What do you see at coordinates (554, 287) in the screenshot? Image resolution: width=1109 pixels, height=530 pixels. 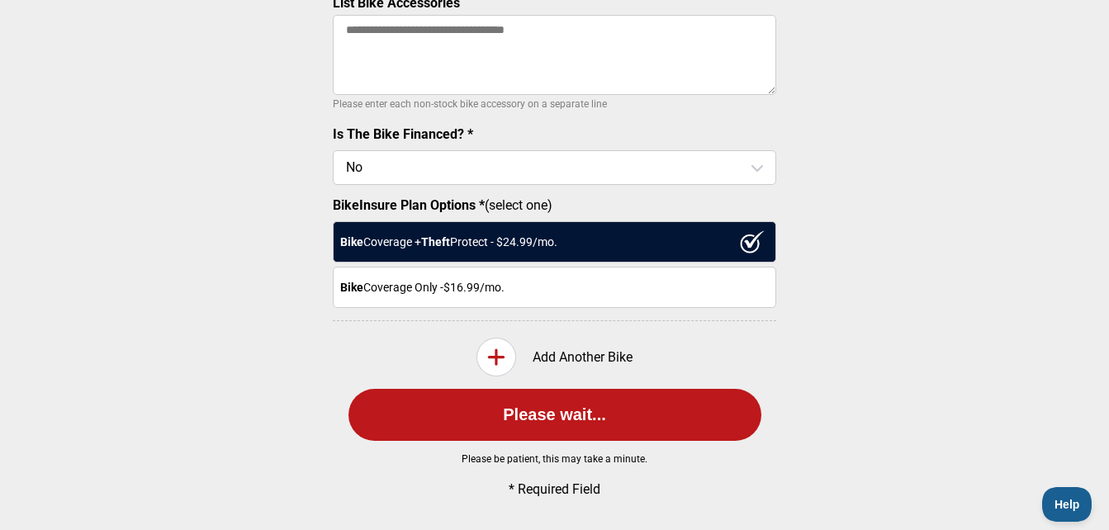 I see `div: Coverage Only - $16.99 /mo.` at bounding box center [554, 287].